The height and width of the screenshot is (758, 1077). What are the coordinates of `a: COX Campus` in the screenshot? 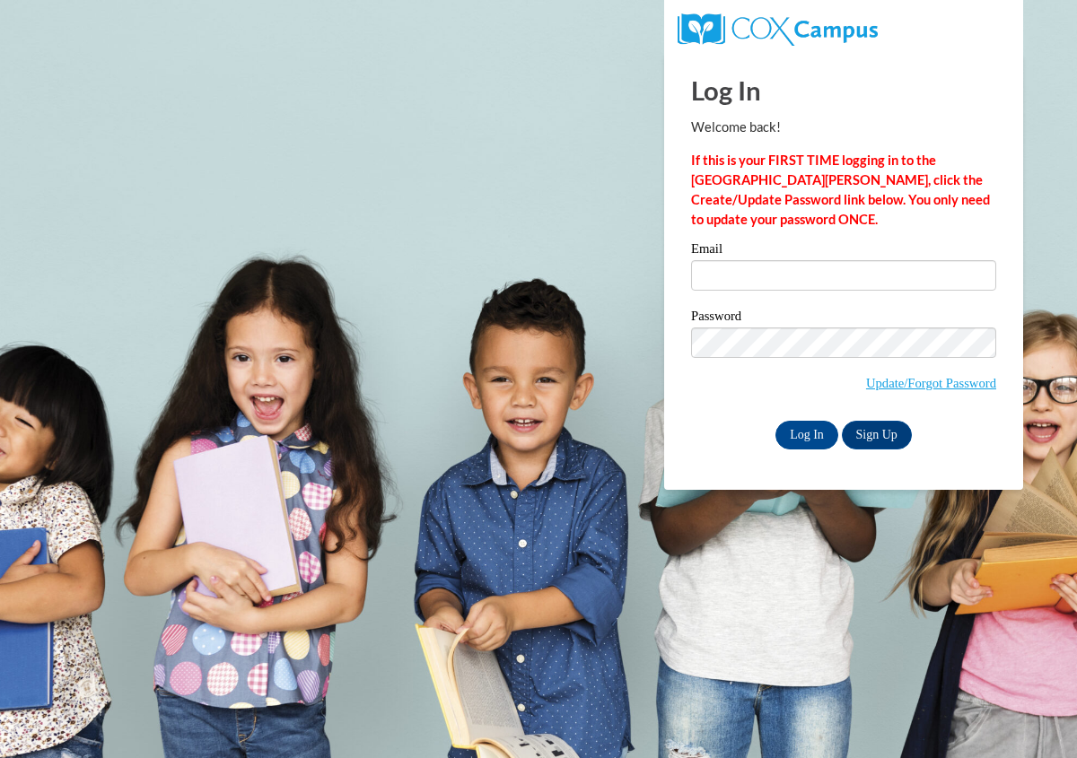 It's located at (777, 28).